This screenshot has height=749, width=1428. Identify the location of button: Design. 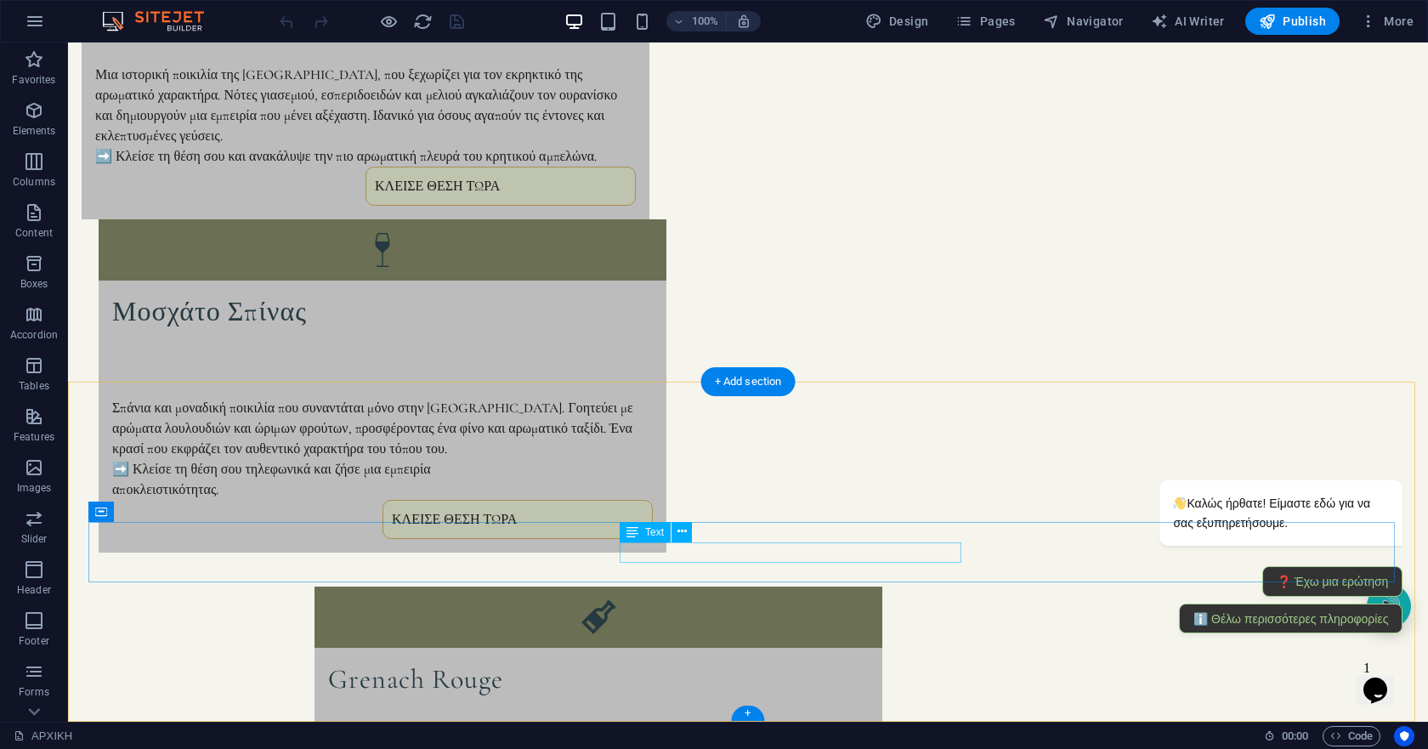
(897, 21).